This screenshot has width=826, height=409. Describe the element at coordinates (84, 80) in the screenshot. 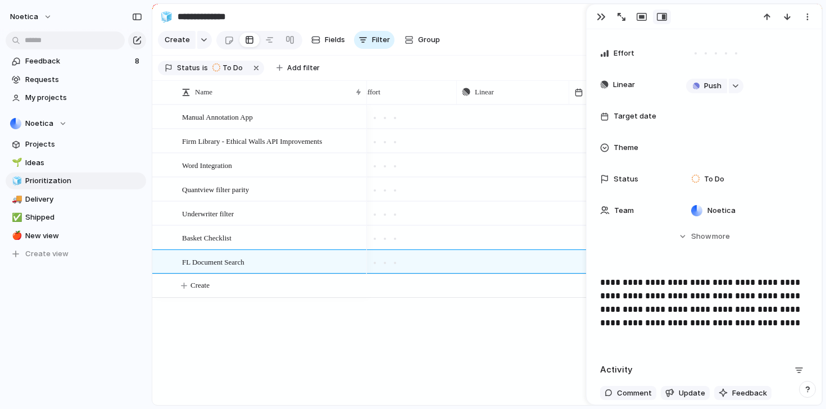

I see `span: Requests` at that location.